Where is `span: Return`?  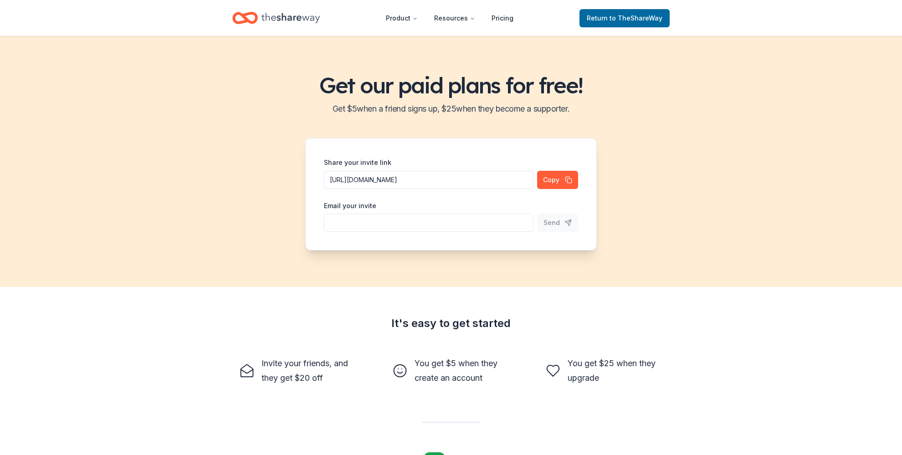 span: Return is located at coordinates (625, 18).